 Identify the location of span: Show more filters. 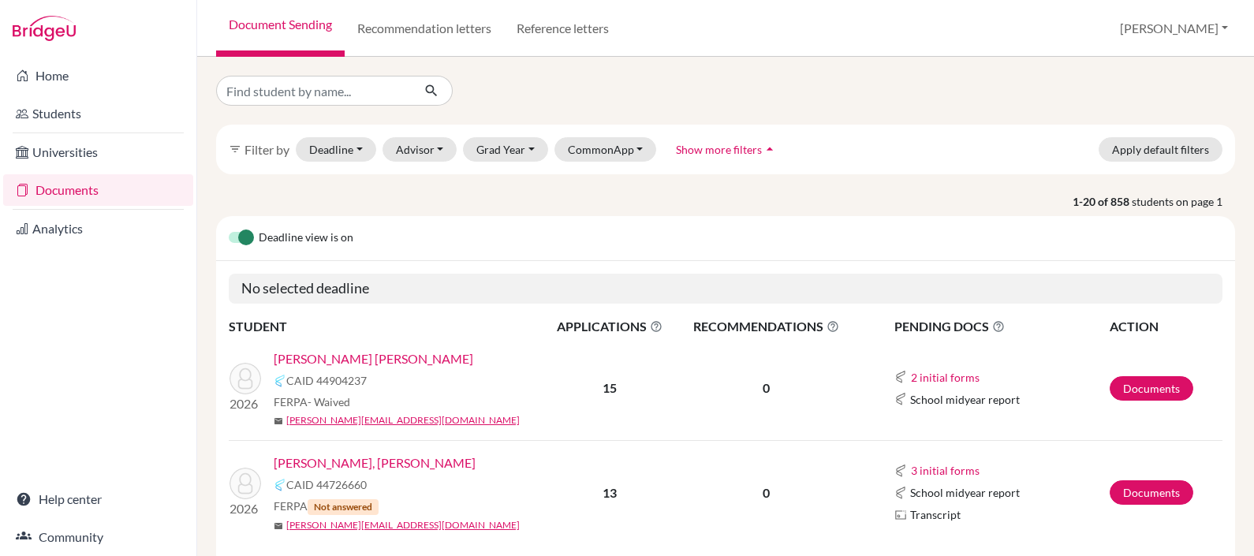
(718, 149).